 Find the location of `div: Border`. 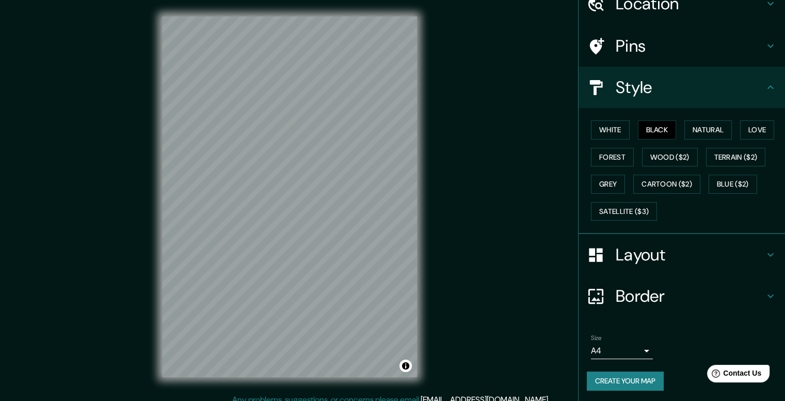

div: Border is located at coordinates (682, 296).